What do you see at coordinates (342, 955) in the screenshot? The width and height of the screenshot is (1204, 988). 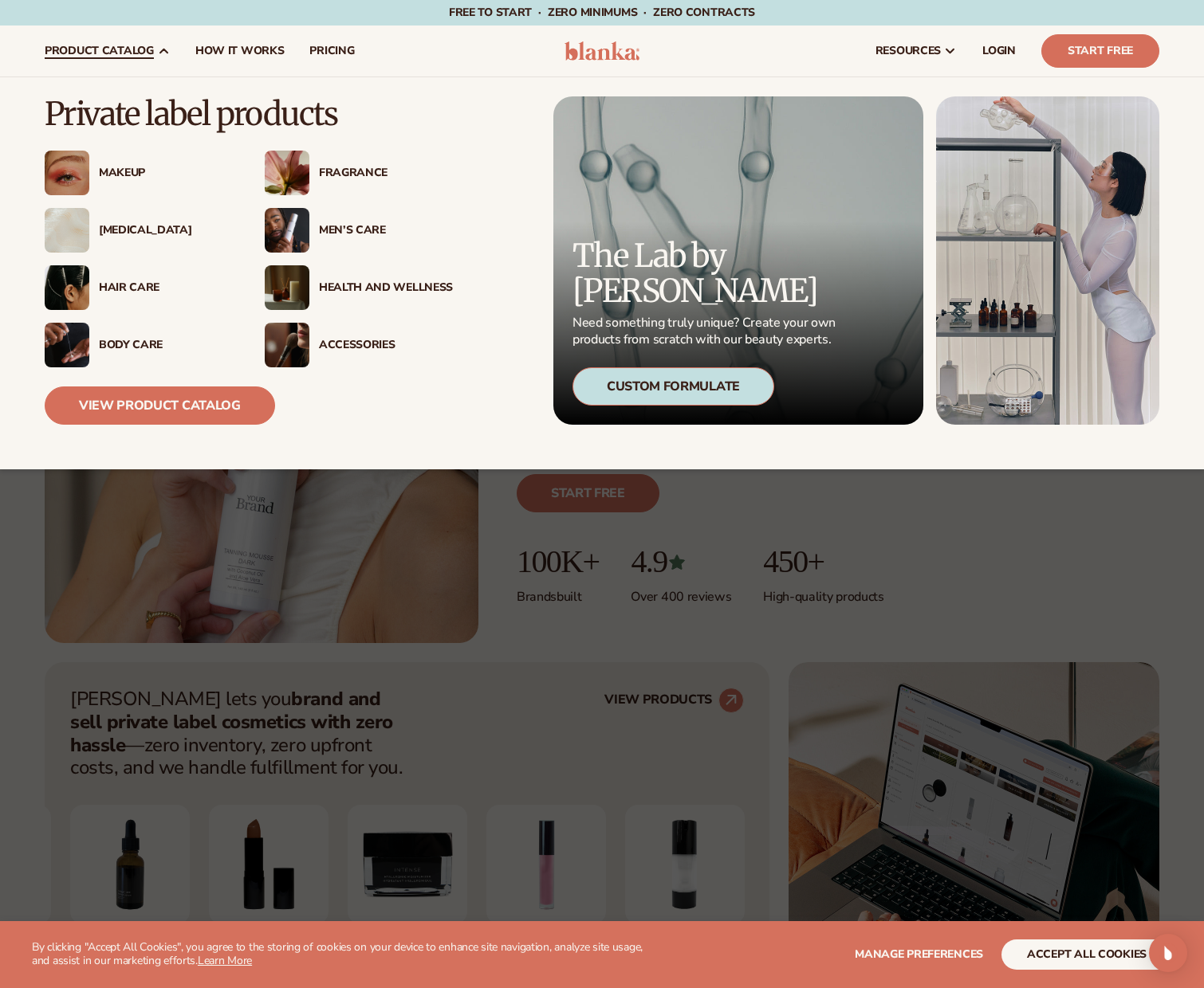 I see `p: By clicking "Accept All Cookies", you agree to the storing of cookies on your device to enhance s...` at bounding box center [342, 955].